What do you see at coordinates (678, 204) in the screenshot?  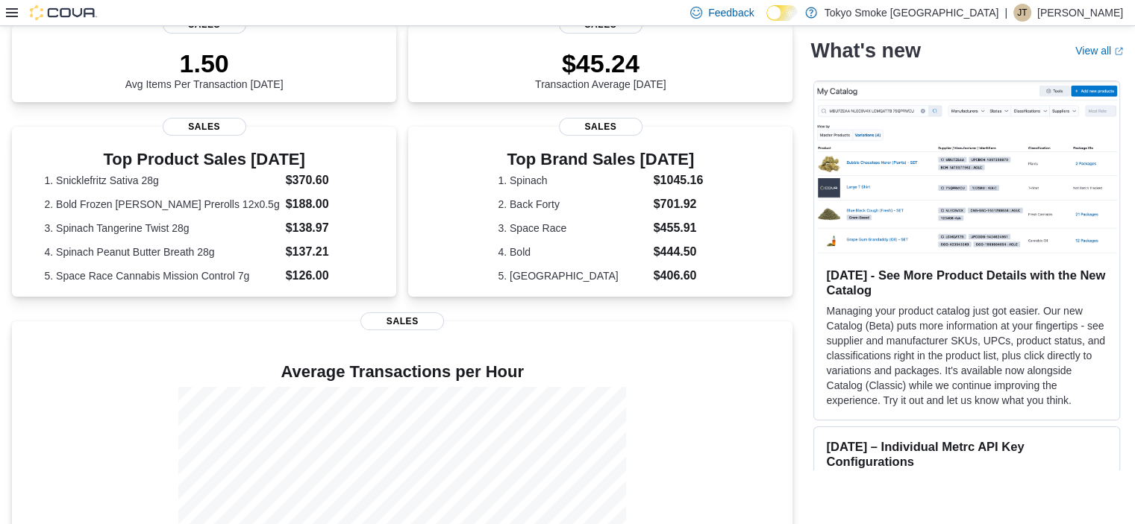 I see `dd: $701.92` at bounding box center [678, 204].